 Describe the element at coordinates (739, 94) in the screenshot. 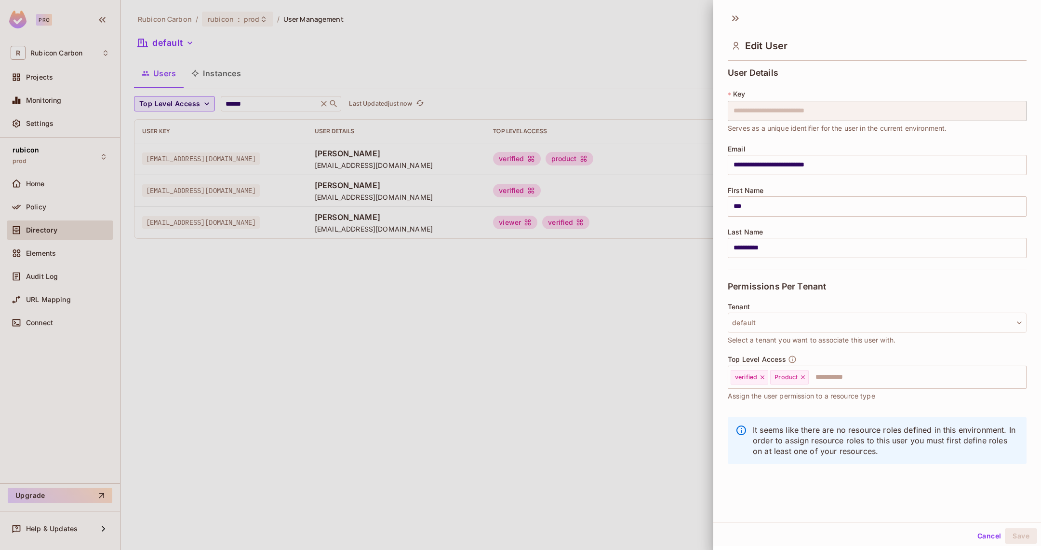

I see `span: Key` at that location.